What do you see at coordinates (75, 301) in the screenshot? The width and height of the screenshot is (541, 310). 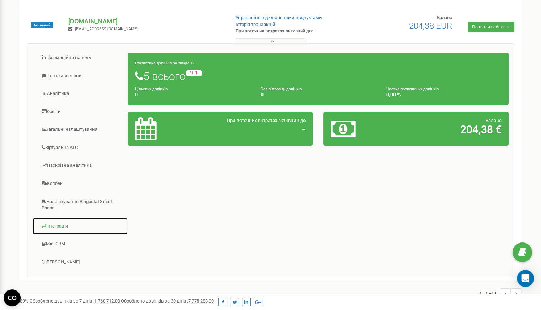 I see `span: Оброблено дзвінків за 7 днів :` at bounding box center [75, 301].